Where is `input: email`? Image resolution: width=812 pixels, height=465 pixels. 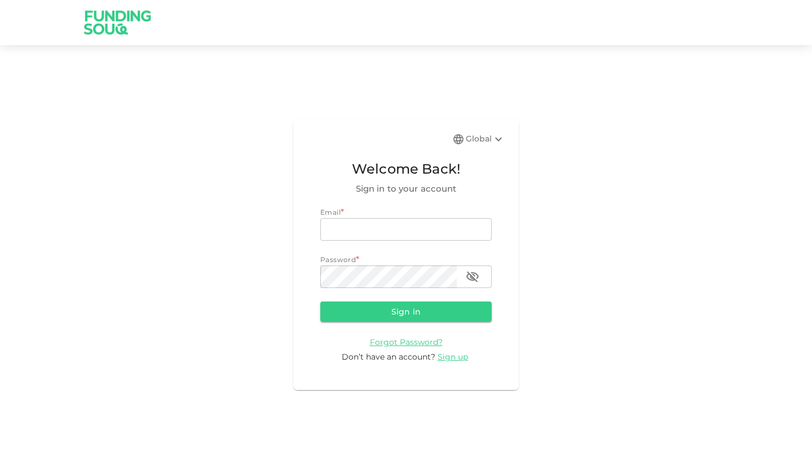
input: email is located at coordinates (406, 229).